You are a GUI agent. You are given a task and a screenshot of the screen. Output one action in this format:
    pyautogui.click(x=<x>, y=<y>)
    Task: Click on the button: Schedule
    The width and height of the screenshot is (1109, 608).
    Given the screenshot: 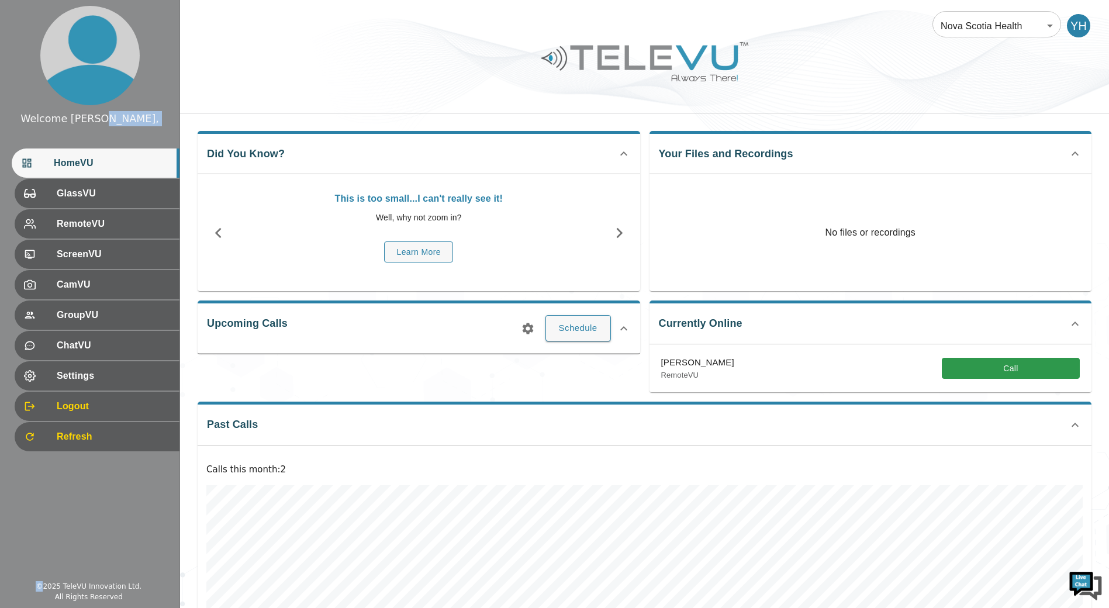 What is the action you would take?
    pyautogui.click(x=578, y=328)
    